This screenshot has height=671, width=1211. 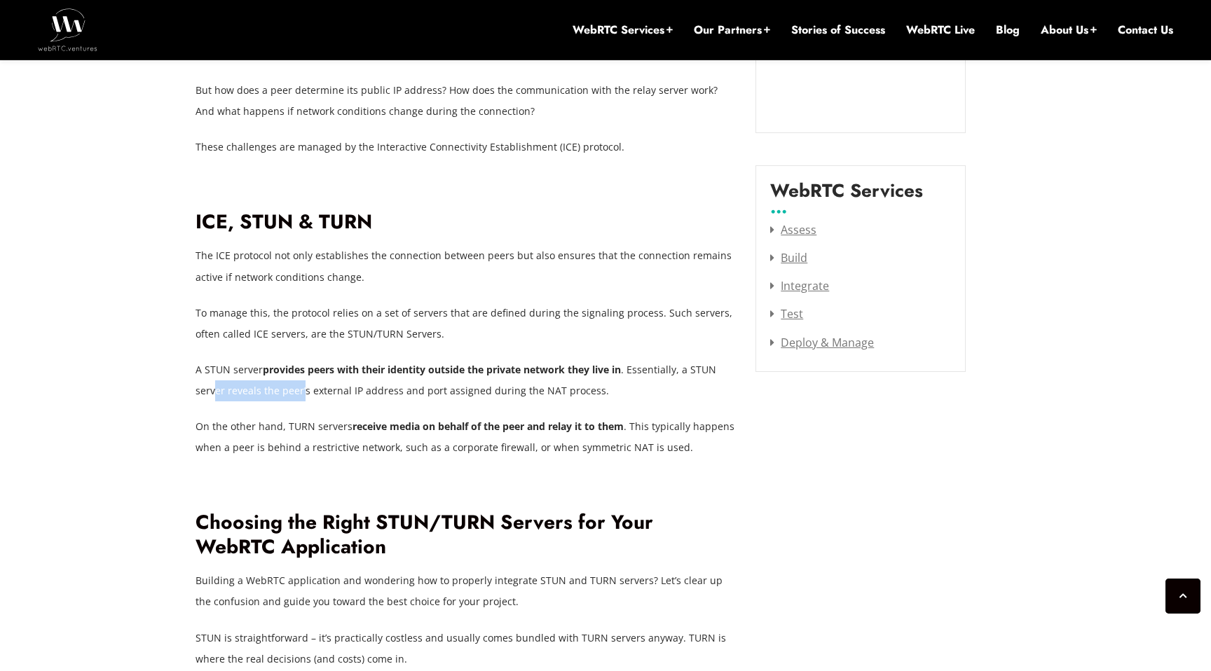 I want to click on a: Assess, so click(x=793, y=230).